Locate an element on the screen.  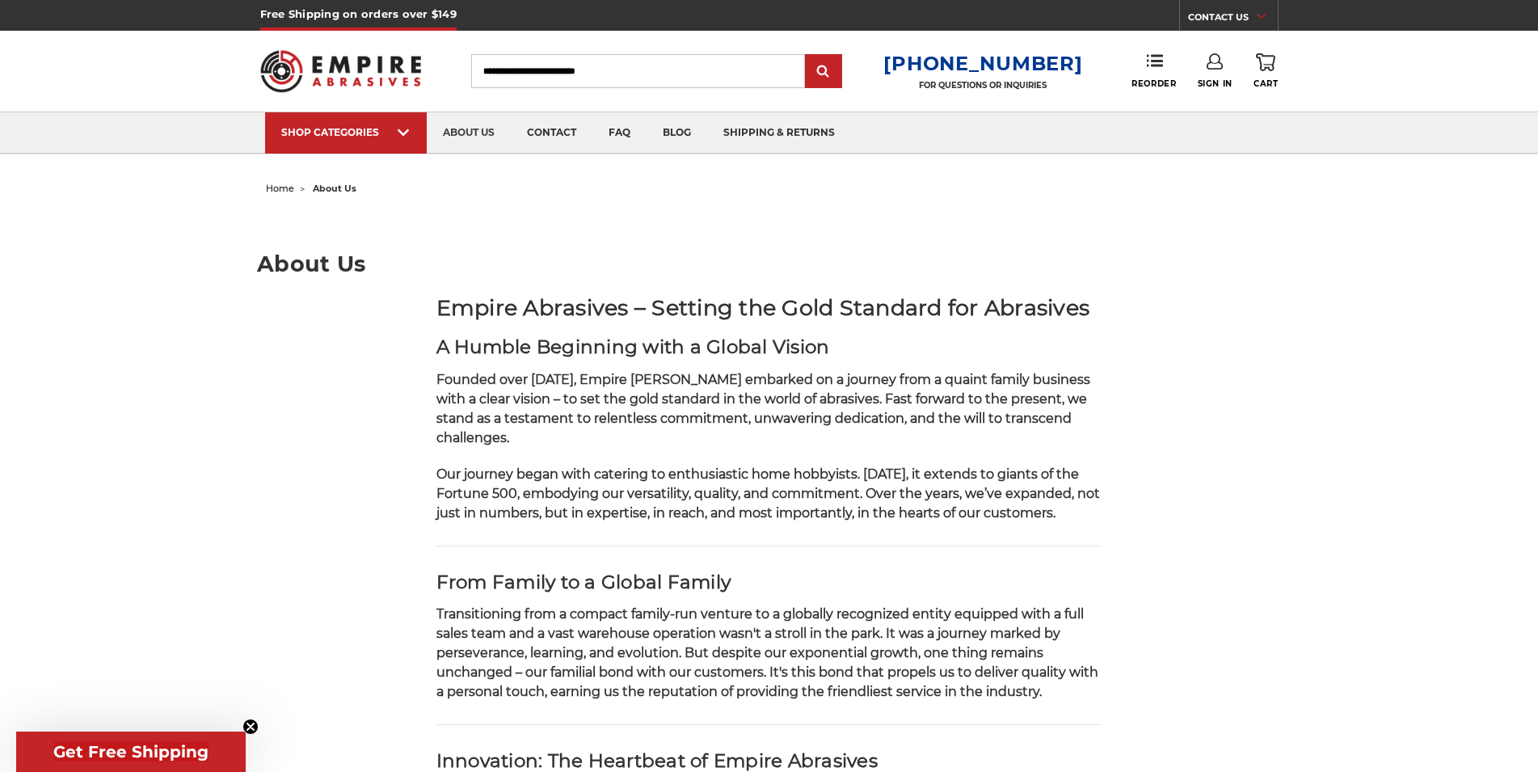
a: shipping & returns is located at coordinates (779, 133).